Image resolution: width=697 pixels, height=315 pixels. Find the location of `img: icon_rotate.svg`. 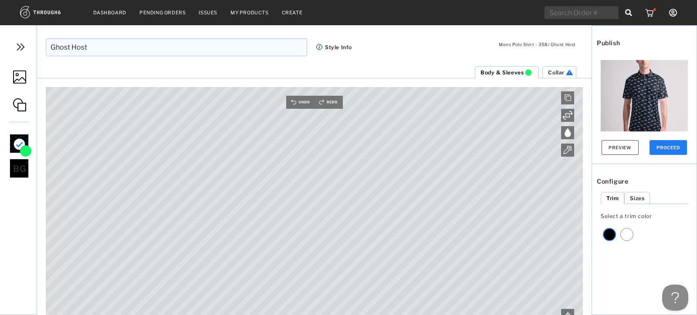

img: icon_rotate.svg is located at coordinates (568, 115).